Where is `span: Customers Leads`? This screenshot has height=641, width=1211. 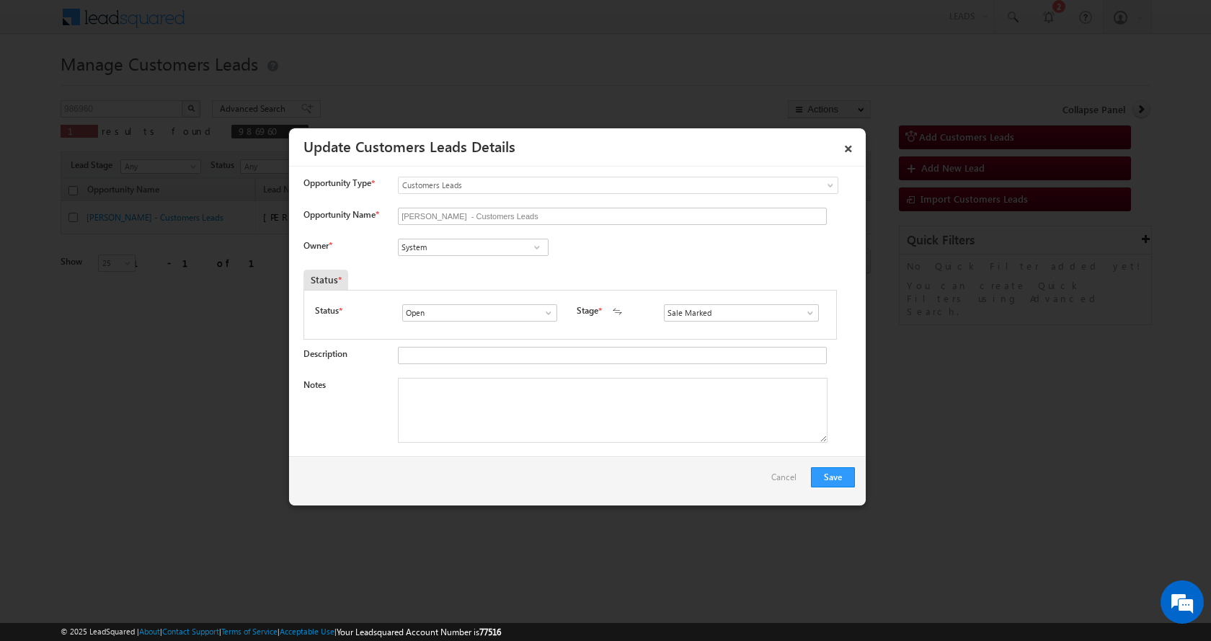 span: Customers Leads is located at coordinates (589, 185).